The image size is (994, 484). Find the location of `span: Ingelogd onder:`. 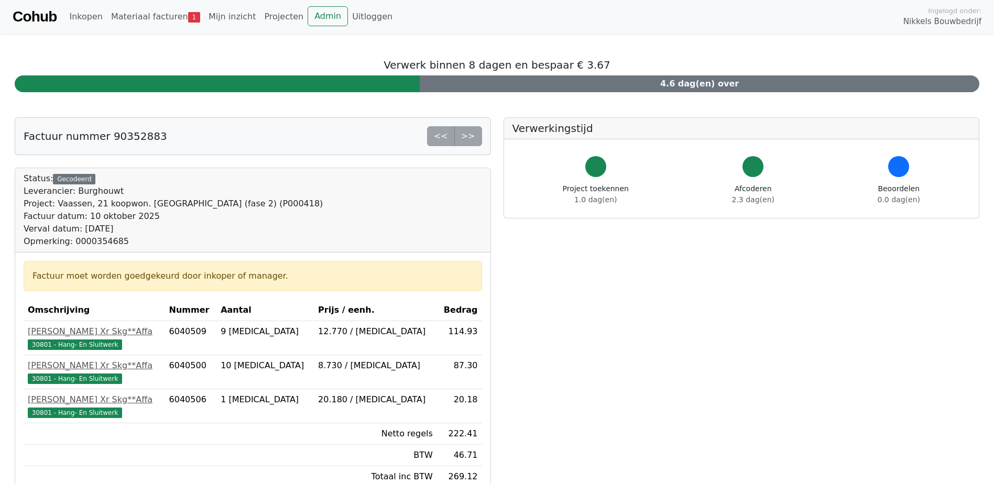

span: Ingelogd onder: is located at coordinates (955, 10).